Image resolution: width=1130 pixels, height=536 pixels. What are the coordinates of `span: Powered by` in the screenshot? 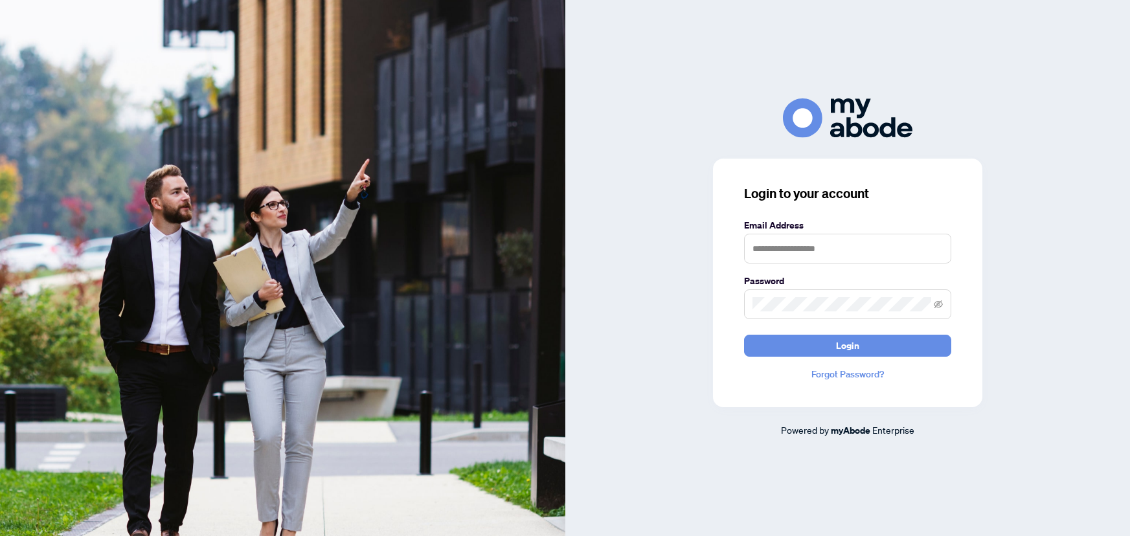 It's located at (805, 430).